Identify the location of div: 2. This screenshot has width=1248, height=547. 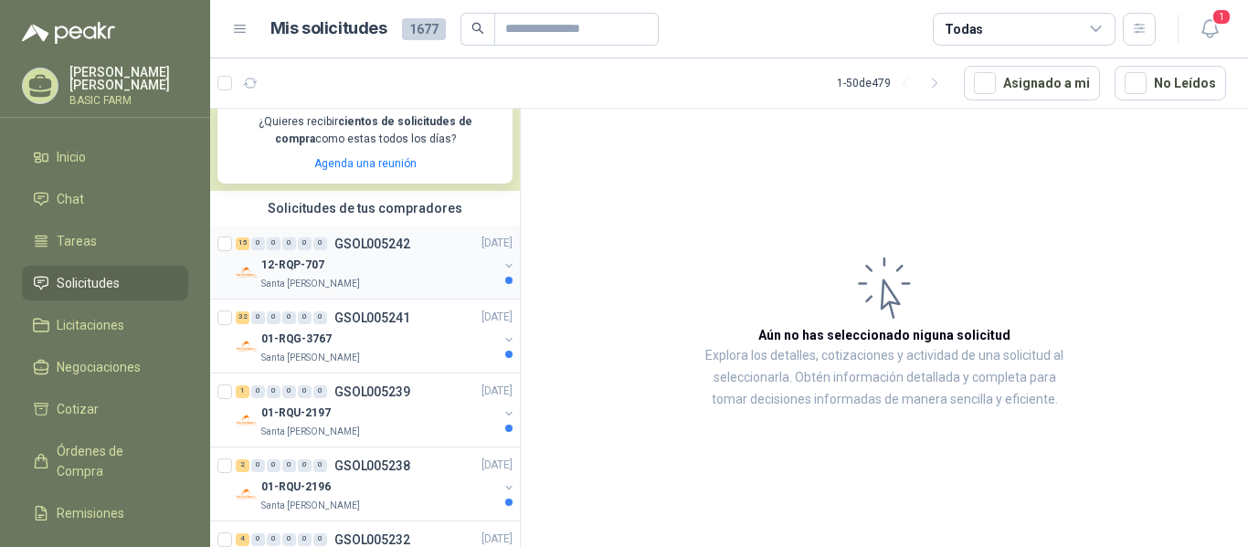
(242, 466).